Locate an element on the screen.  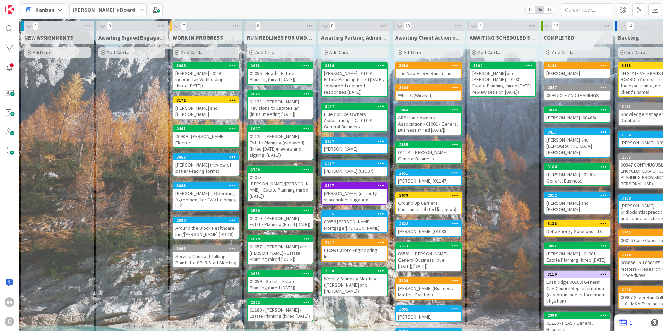
div: 2685 is located at coordinates (282, 274).